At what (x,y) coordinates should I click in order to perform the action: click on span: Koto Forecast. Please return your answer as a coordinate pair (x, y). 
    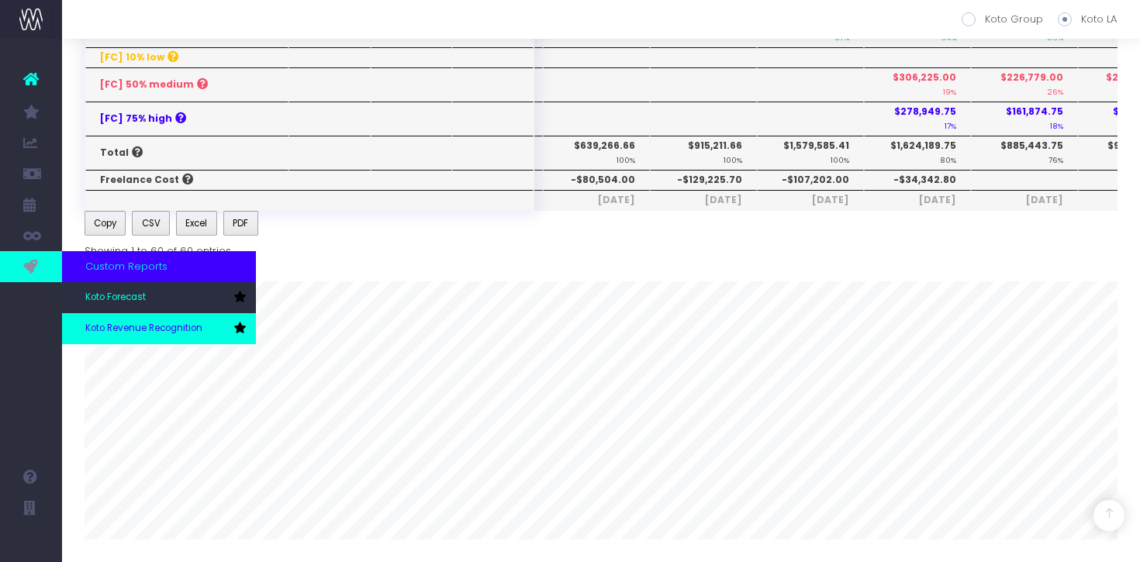
    Looking at the image, I should click on (116, 298).